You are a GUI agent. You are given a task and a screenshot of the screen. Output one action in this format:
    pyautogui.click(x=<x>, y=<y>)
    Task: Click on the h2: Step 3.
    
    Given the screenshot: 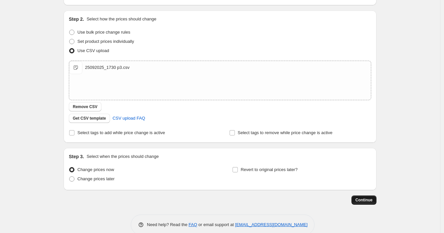 What is the action you would take?
    pyautogui.click(x=76, y=156)
    